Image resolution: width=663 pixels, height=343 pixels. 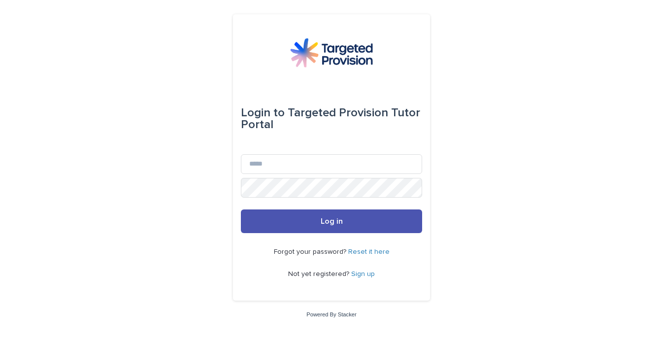 What do you see at coordinates (311, 252) in the screenshot?
I see `span: Forgot your password?` at bounding box center [311, 252].